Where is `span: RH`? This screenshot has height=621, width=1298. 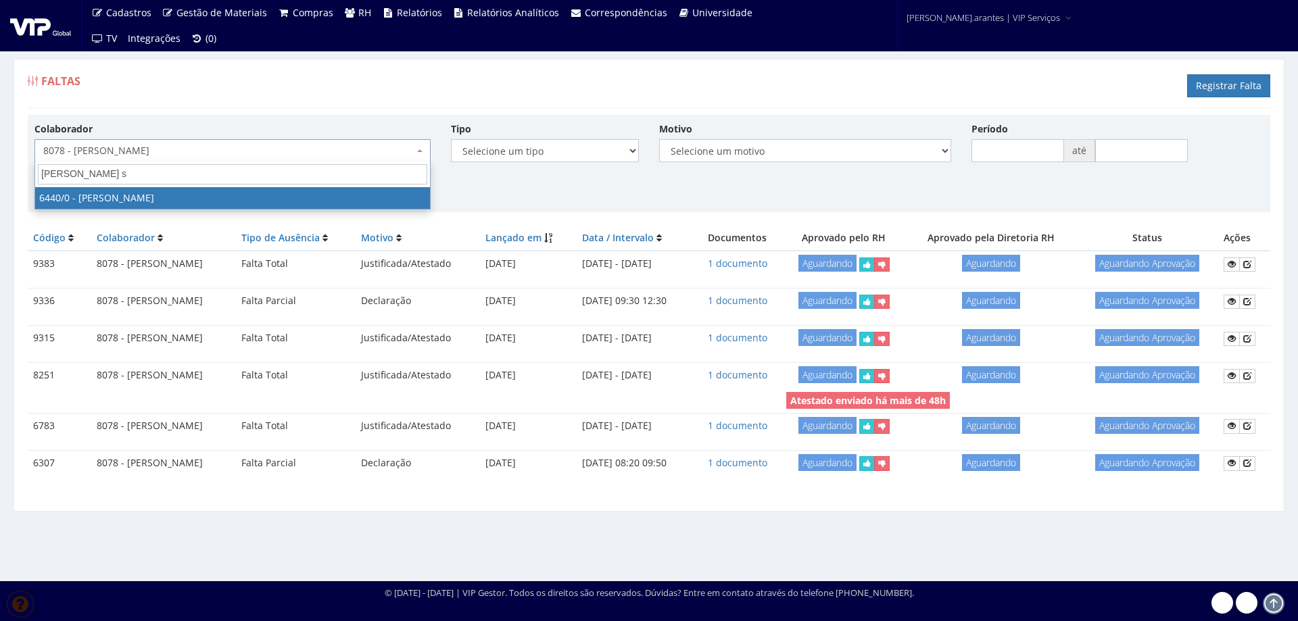 span: RH is located at coordinates (364, 12).